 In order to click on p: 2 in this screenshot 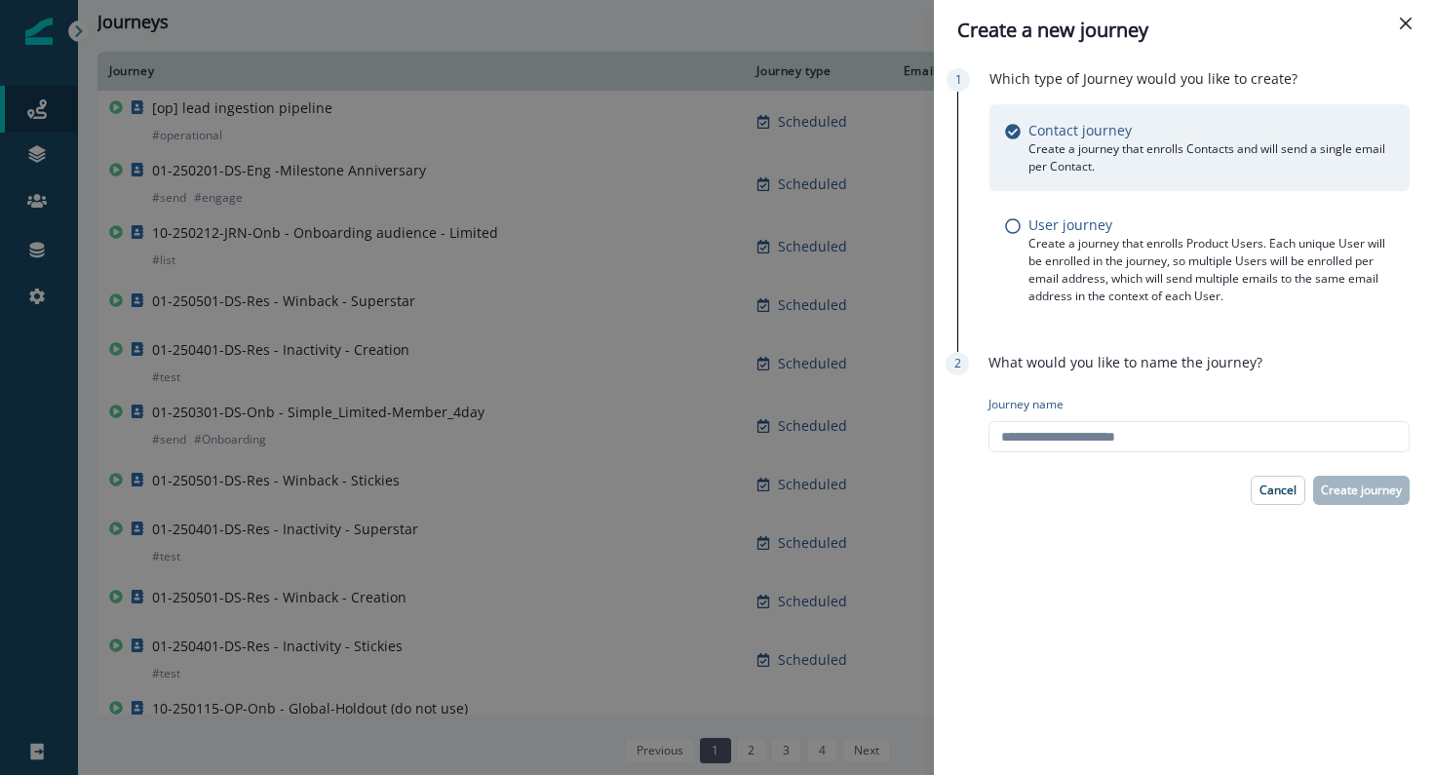, I will do `click(957, 364)`.